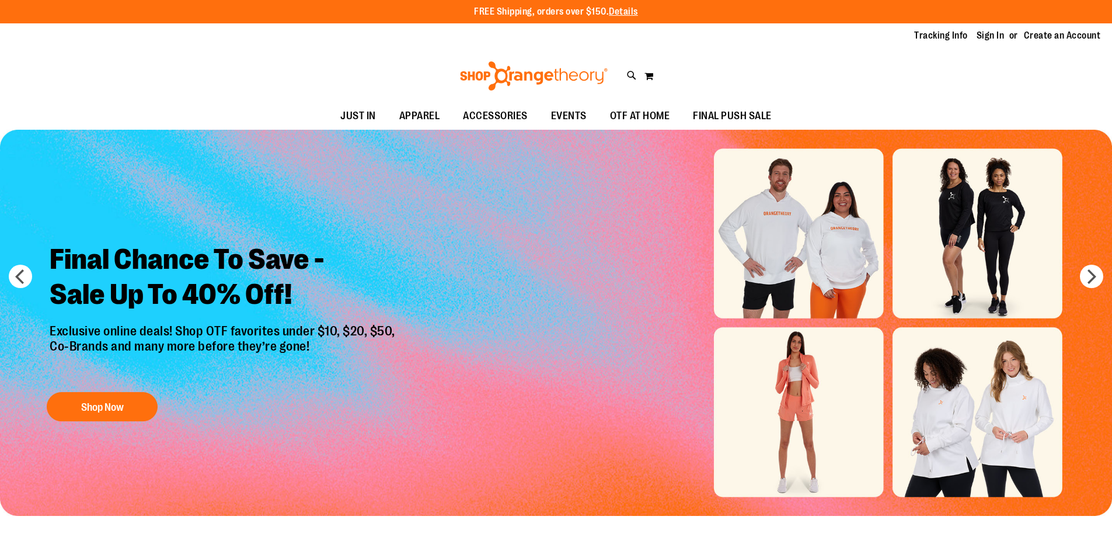 The width and height of the screenshot is (1112, 537). What do you see at coordinates (1063, 36) in the screenshot?
I see `a: Create an Account` at bounding box center [1063, 36].